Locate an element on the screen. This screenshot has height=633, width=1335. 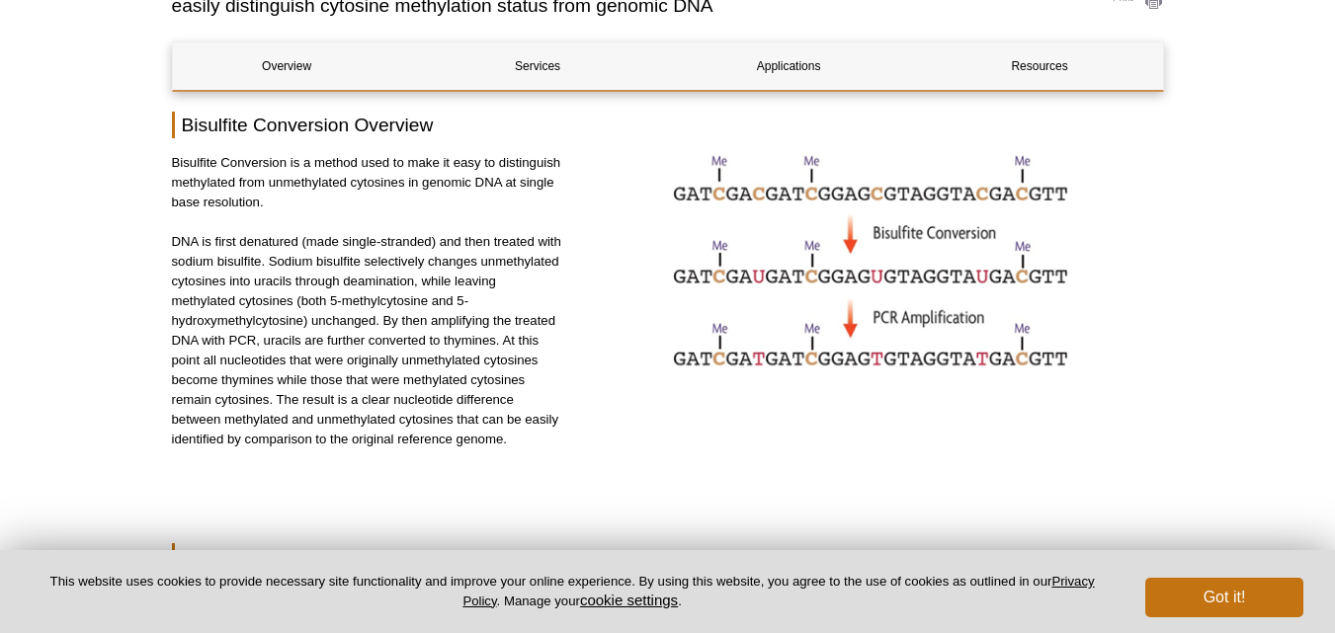
p: DNA is first denatured (made single-stranded) and then treated with sodium bisulfite. Sodium bisu... is located at coordinates (368, 341).